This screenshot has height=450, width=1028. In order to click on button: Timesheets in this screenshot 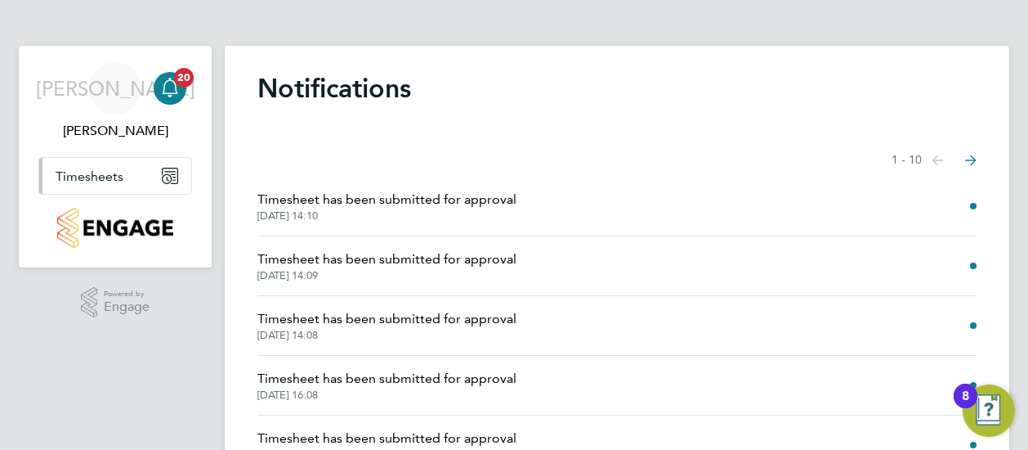, I will do `click(115, 176)`.